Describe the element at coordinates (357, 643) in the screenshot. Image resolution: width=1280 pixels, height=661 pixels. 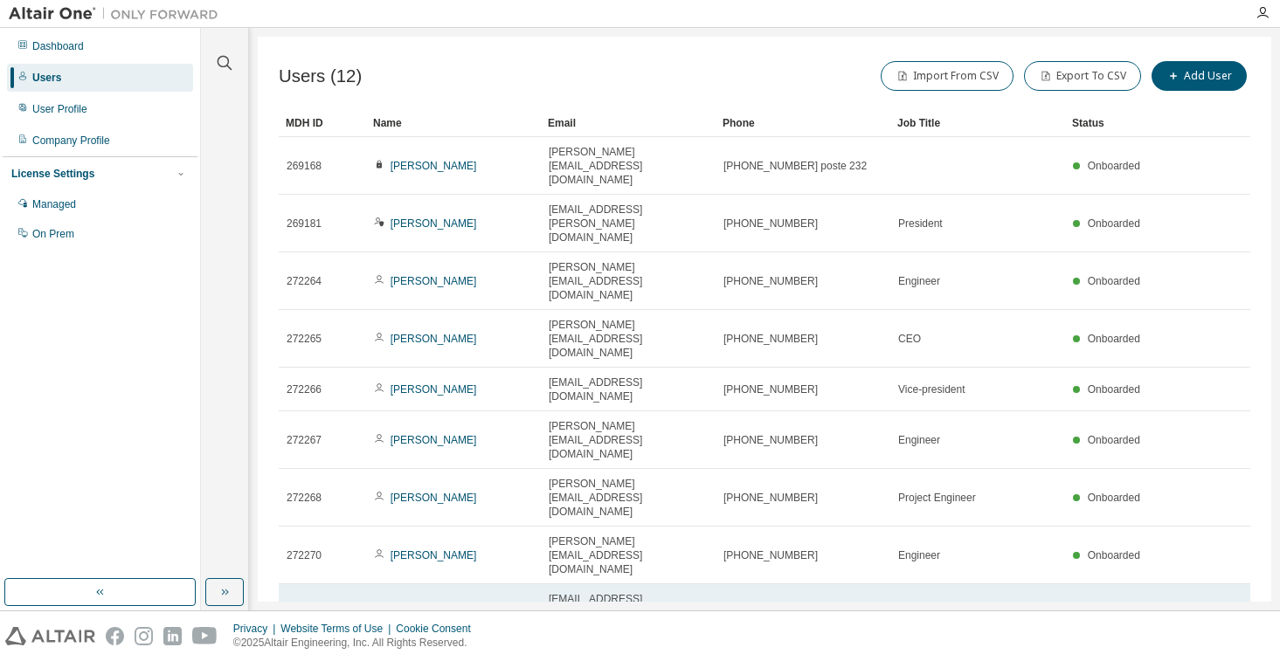
I see `p: © 2025 Altair Engineering, Inc. All Rights Reserved.` at that location.